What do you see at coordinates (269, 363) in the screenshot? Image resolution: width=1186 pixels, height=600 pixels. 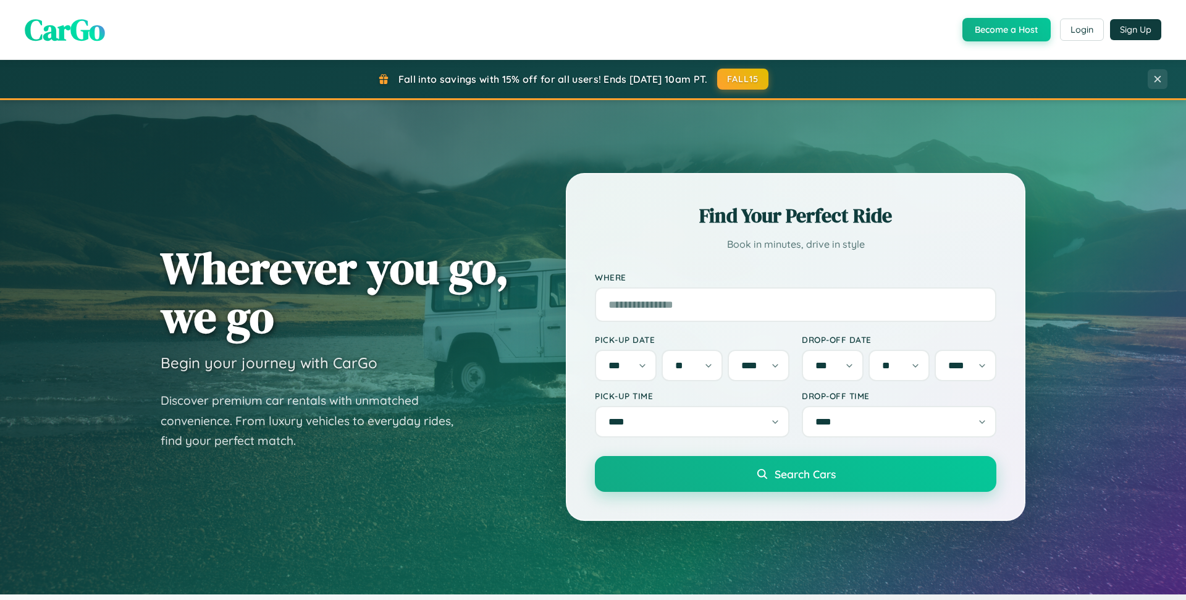 I see `h3: Begin your journey with CarGo` at bounding box center [269, 363].